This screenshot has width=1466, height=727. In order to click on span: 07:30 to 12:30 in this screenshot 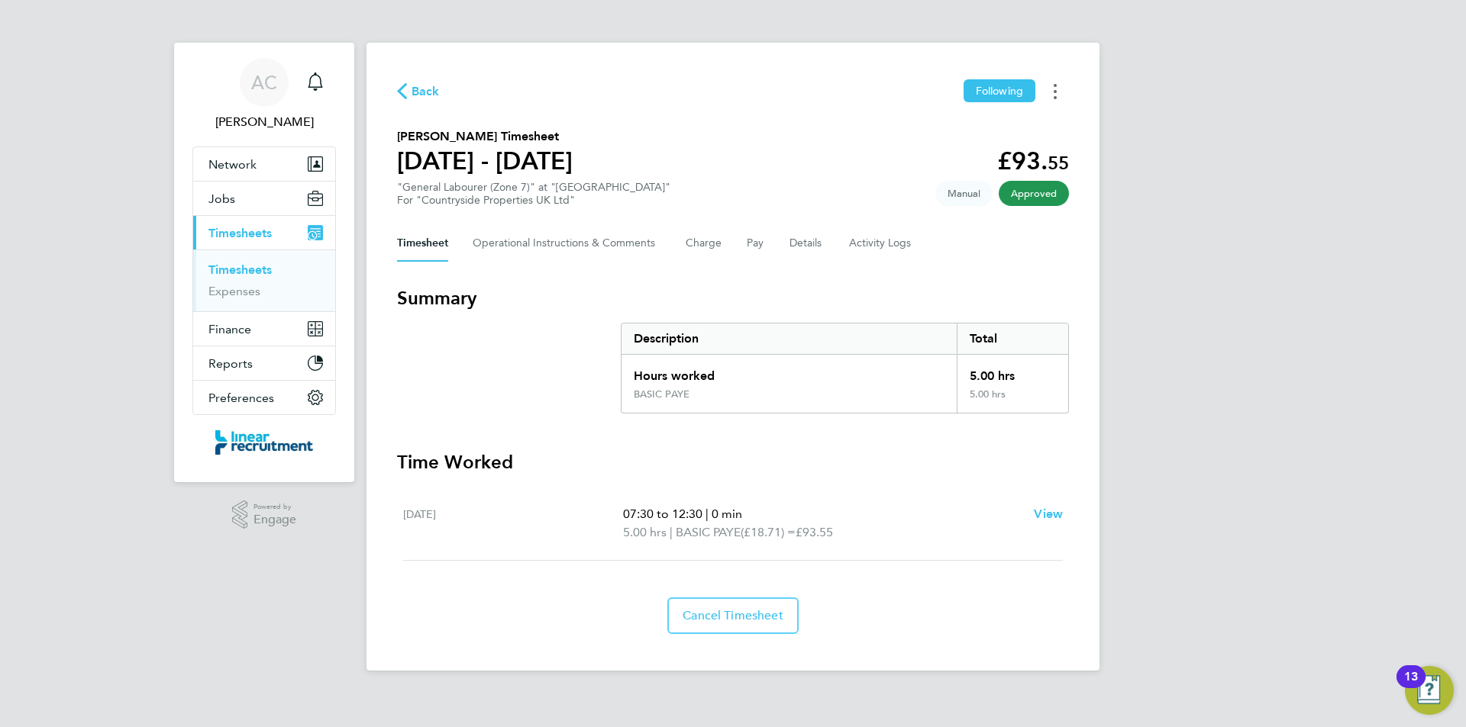, I will do `click(663, 514)`.